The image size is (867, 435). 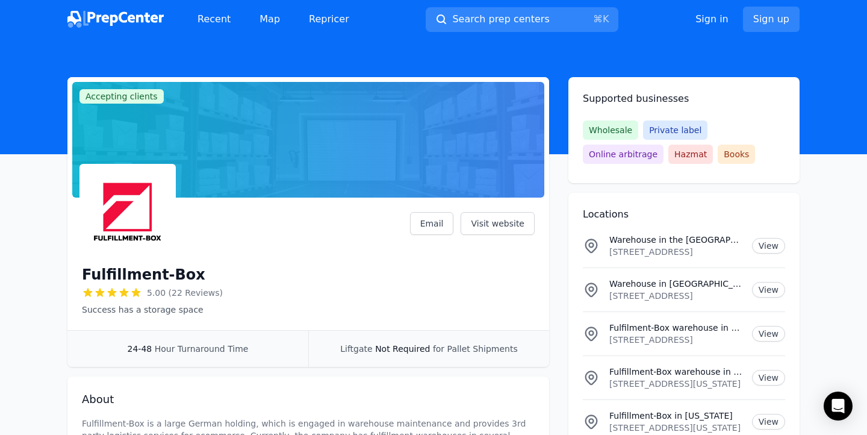 What do you see at coordinates (522, 19) in the screenshot?
I see `button: Search prep centers⌘K` at bounding box center [522, 19].